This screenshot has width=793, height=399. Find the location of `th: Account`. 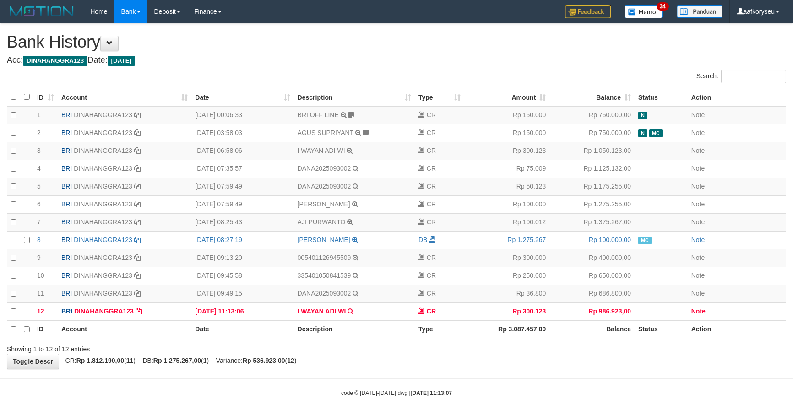

th: Account is located at coordinates (125, 329).